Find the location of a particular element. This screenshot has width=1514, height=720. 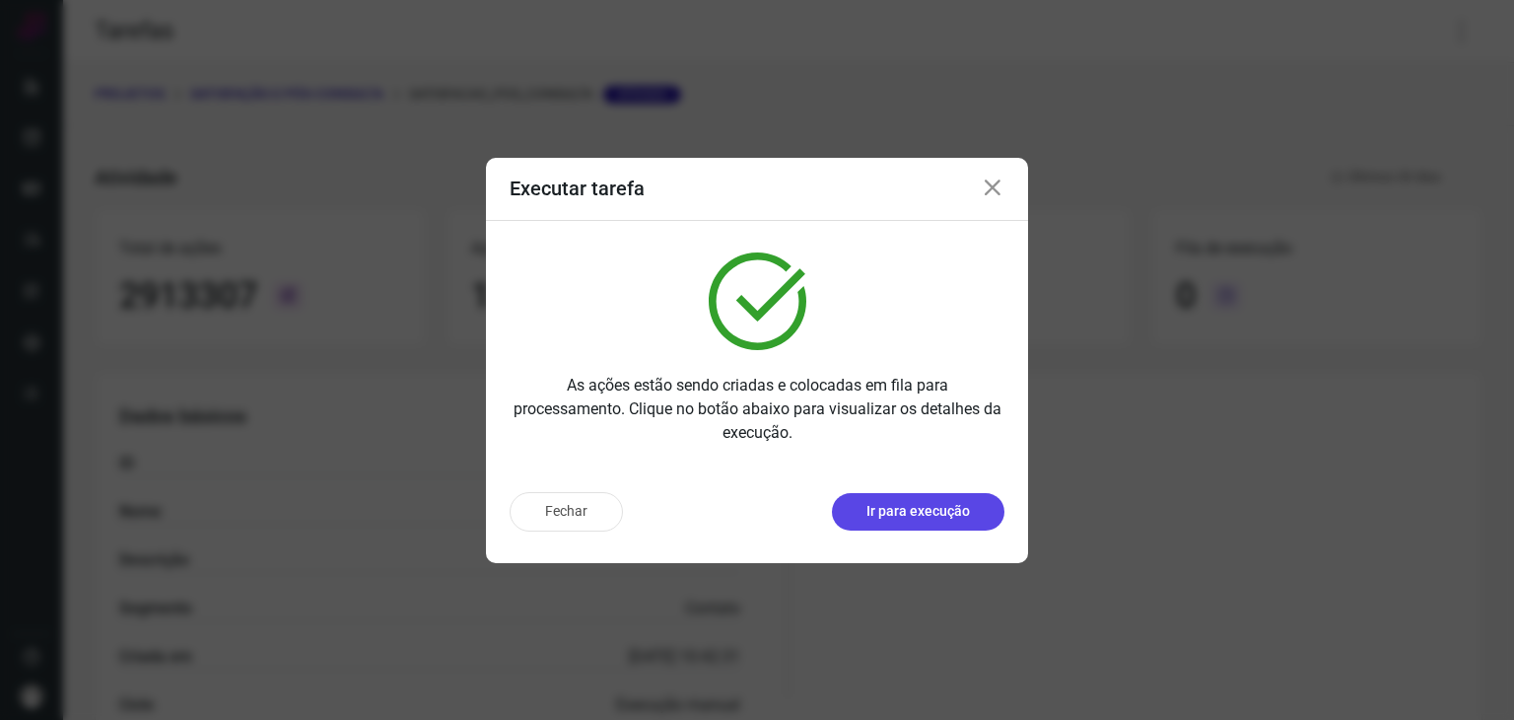

button: Fechar is located at coordinates (566, 512).